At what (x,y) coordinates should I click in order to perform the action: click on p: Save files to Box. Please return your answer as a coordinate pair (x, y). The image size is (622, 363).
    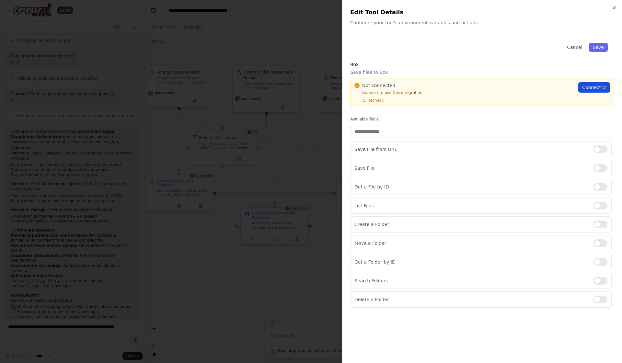
    Looking at the image, I should click on (482, 72).